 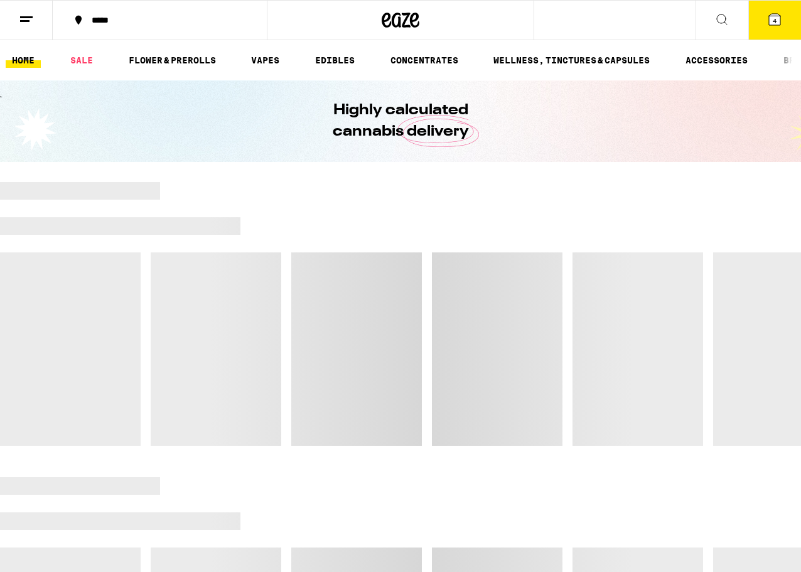 What do you see at coordinates (401, 121) in the screenshot?
I see `h1: Highly calculated cannabis delivery` at bounding box center [401, 121].